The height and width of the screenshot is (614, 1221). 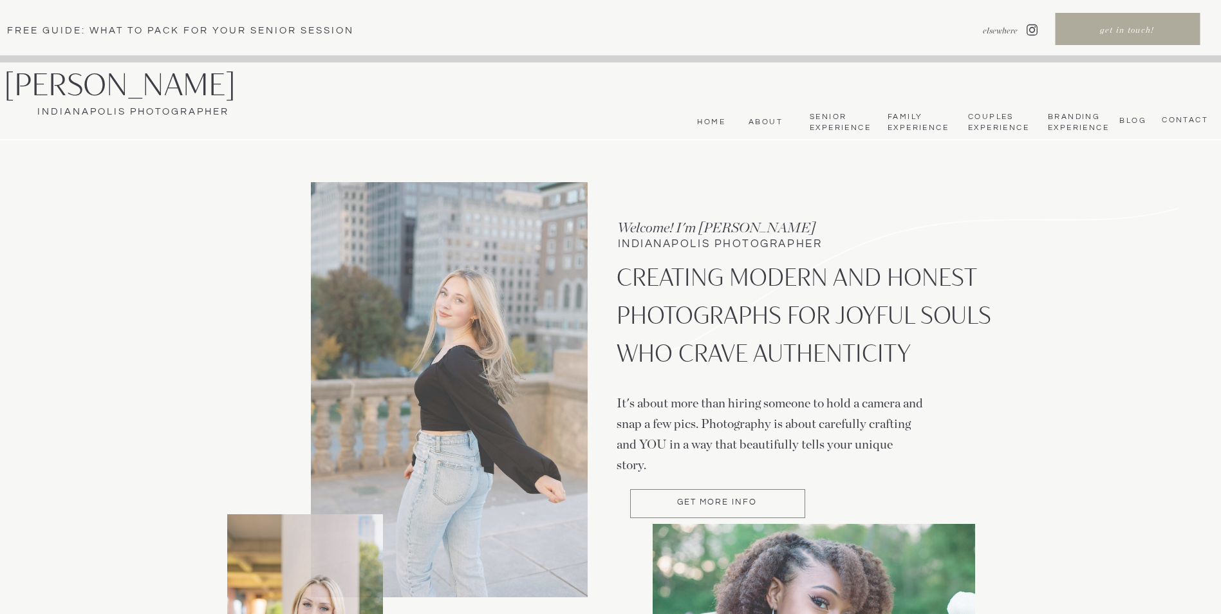 I want to click on a: BrandingExperience, so click(x=1076, y=122).